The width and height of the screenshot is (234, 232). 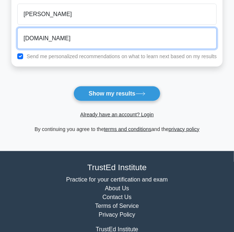 What do you see at coordinates (127, 129) in the screenshot?
I see `a: terms and conditions` at bounding box center [127, 129].